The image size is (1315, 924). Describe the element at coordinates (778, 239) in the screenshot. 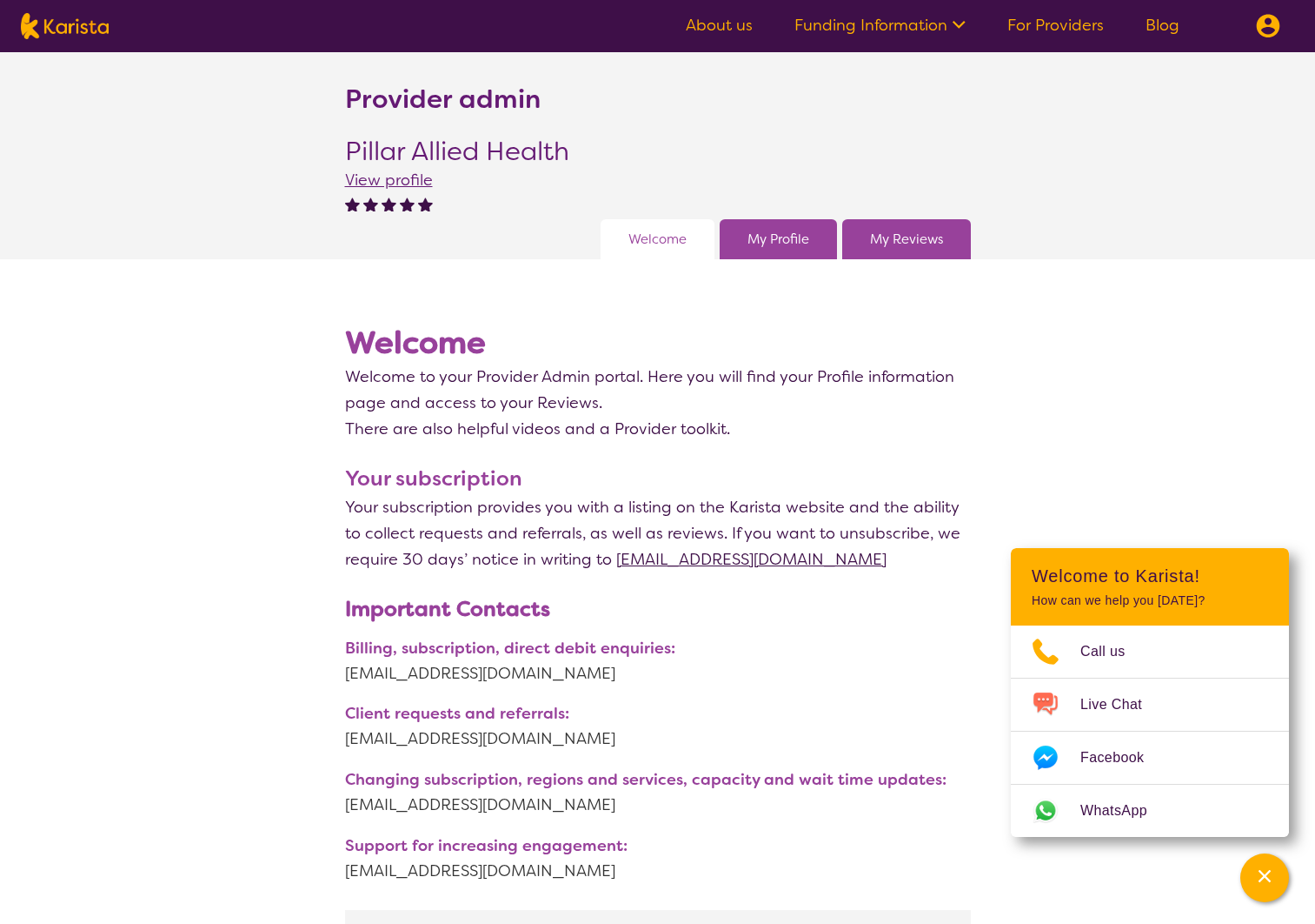

I see `a: My Profile` at that location.